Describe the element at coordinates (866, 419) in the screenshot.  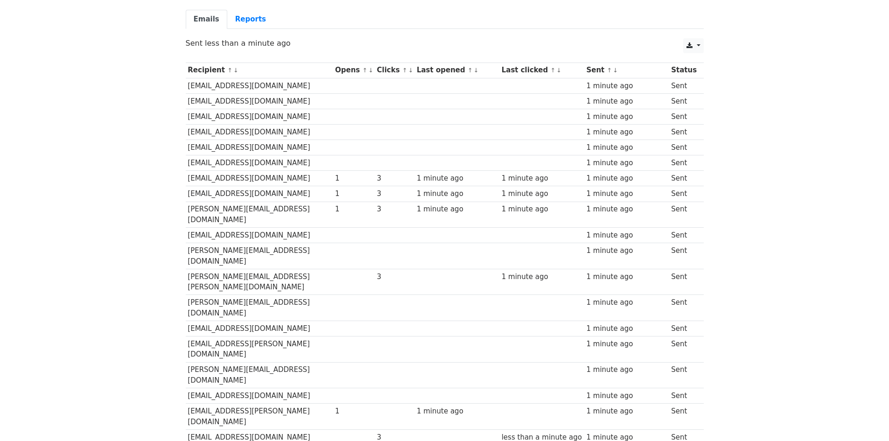
I see `div: Chat Widget` at that location.